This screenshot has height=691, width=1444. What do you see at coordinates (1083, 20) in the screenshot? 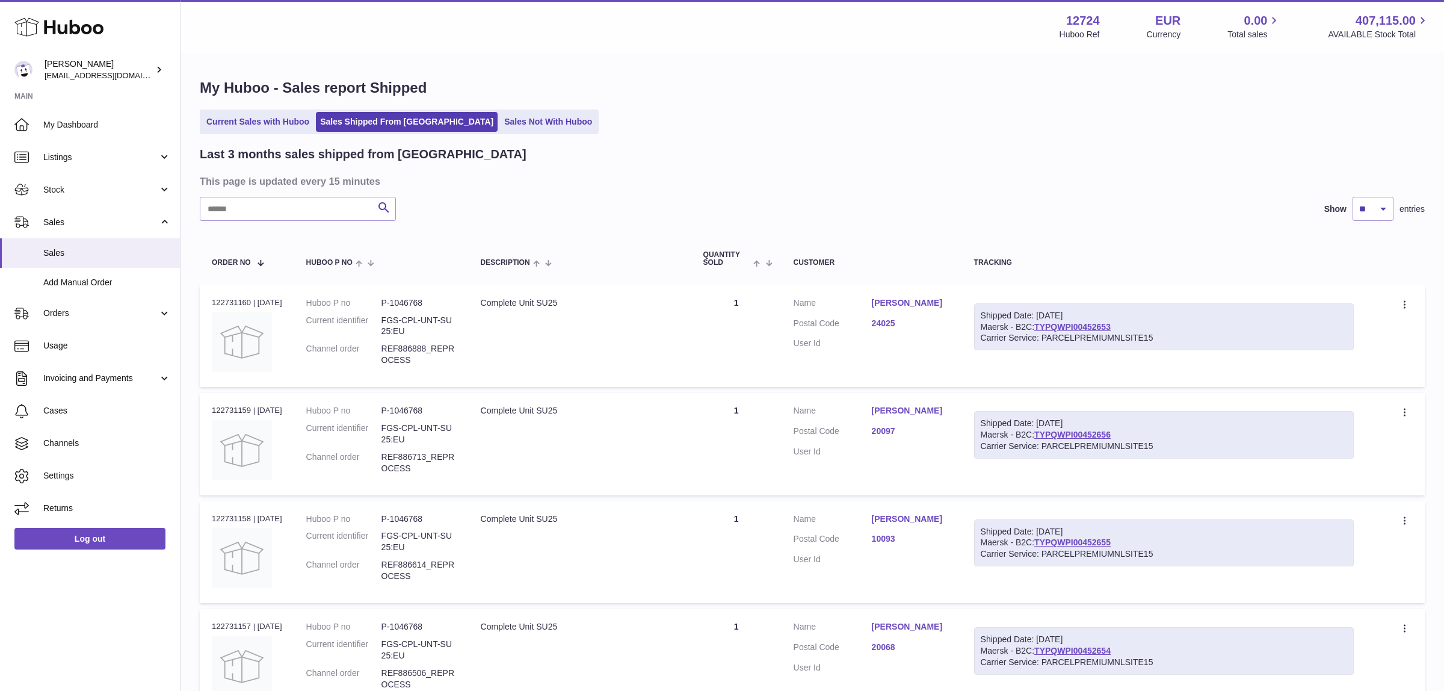
I see `strong: 12724` at bounding box center [1083, 20].